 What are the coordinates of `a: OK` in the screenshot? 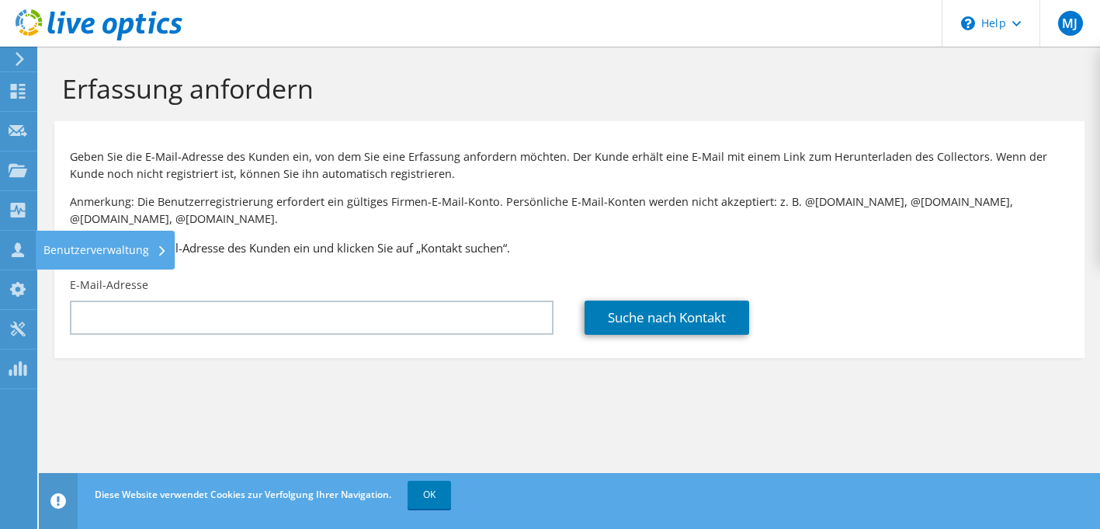 It's located at (429, 495).